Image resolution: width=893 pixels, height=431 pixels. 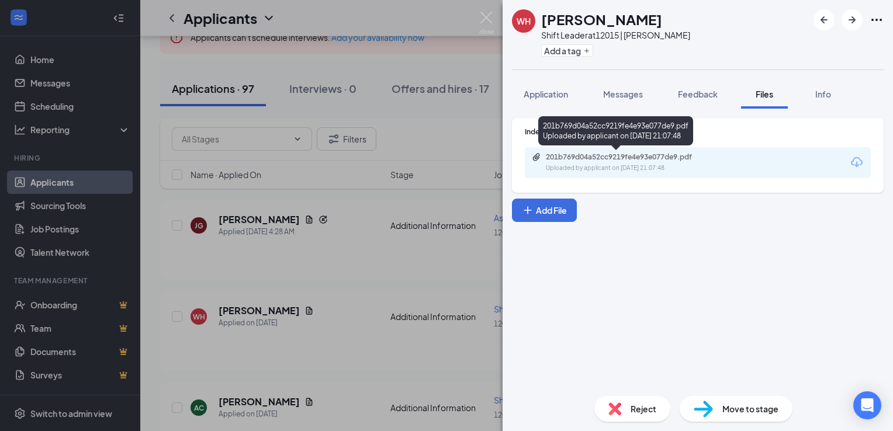 What do you see at coordinates (546, 94) in the screenshot?
I see `span: Application` at bounding box center [546, 94].